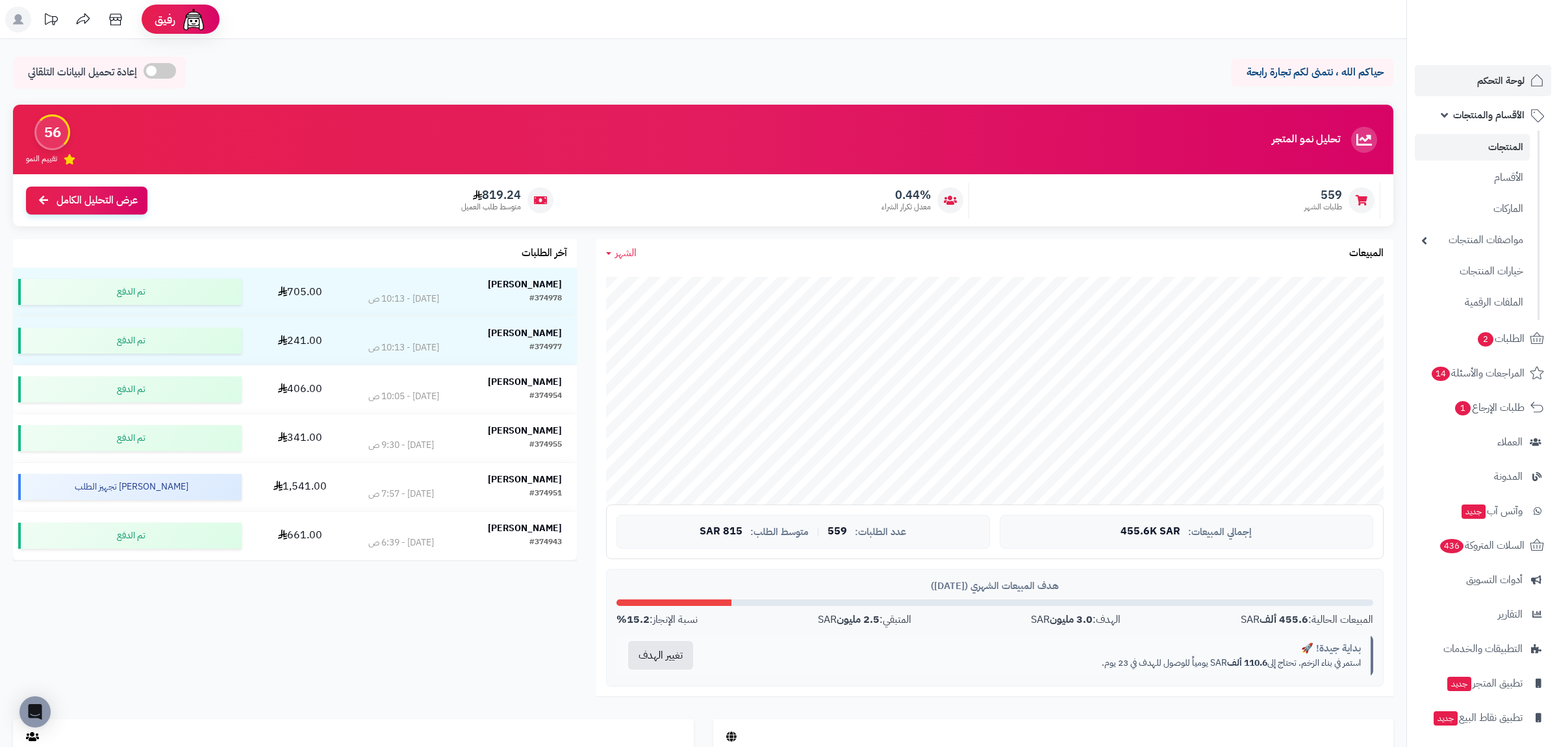 The image size is (1559, 747). I want to click on a: تطبيق المتجرجديد, so click(1483, 683).